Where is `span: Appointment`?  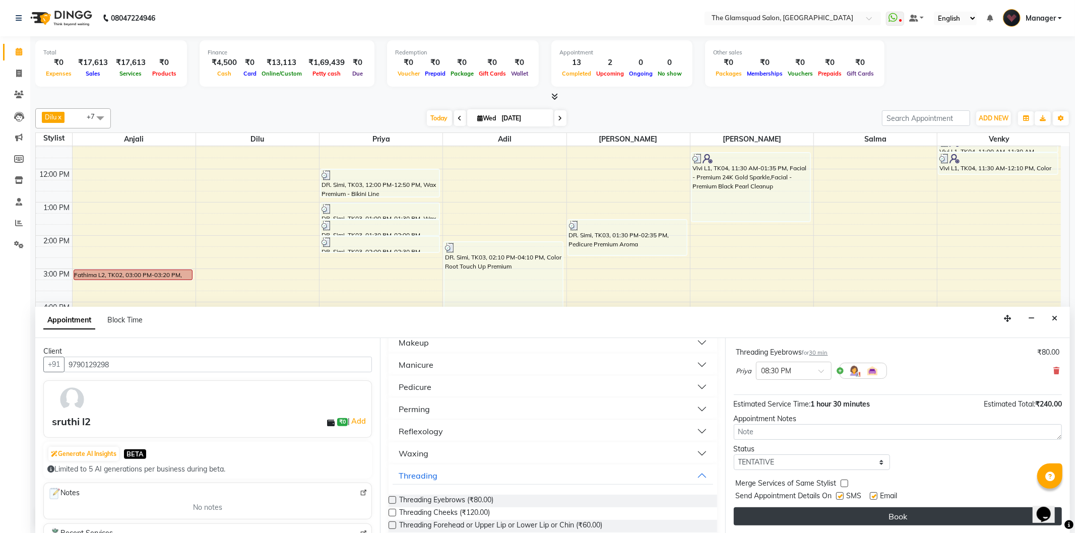
span: Appointment is located at coordinates (69, 321).